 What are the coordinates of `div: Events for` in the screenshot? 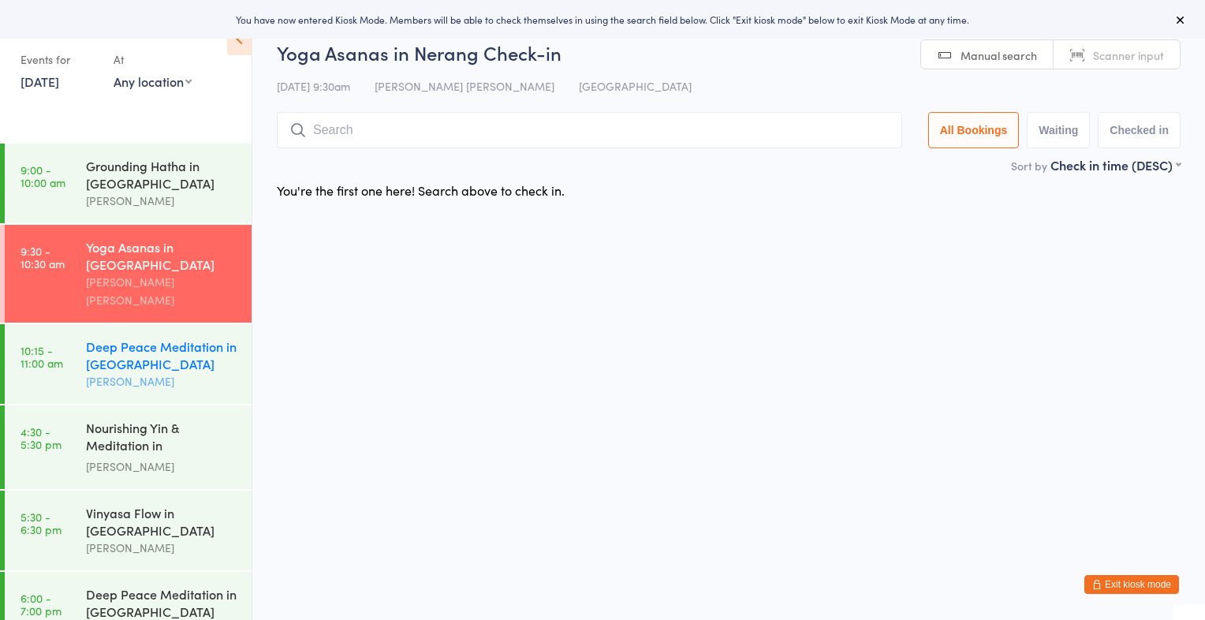 It's located at (59, 59).